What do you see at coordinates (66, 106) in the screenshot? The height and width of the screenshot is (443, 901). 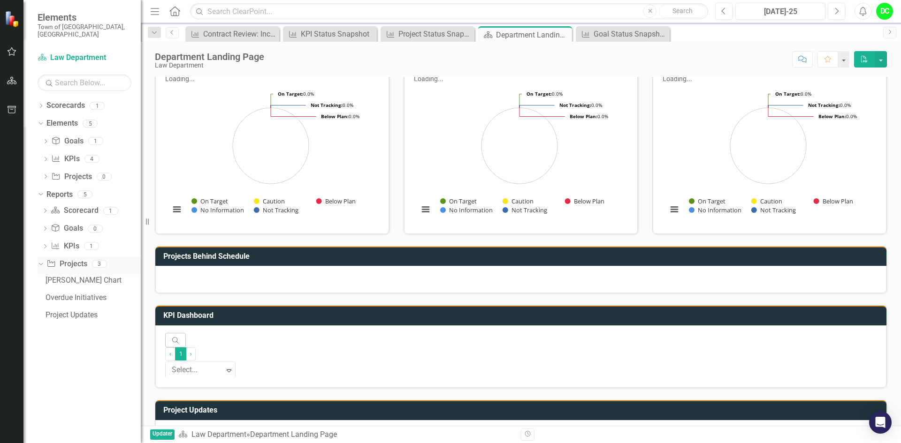 I see `a: Scorecards` at bounding box center [66, 106].